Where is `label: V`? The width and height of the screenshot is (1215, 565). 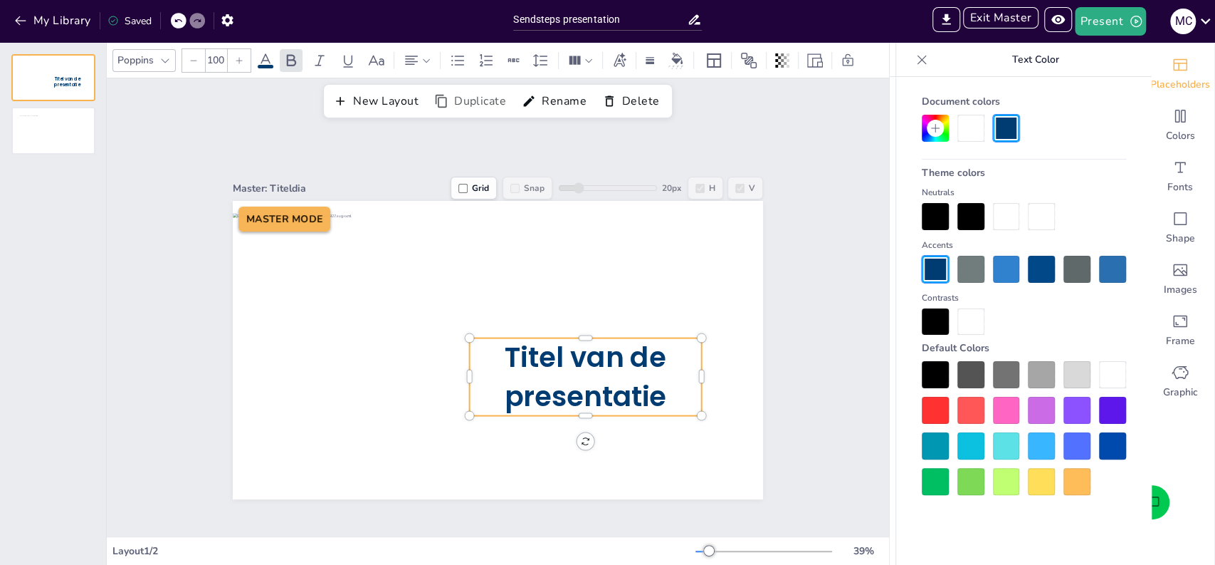
label: V is located at coordinates (745, 188).